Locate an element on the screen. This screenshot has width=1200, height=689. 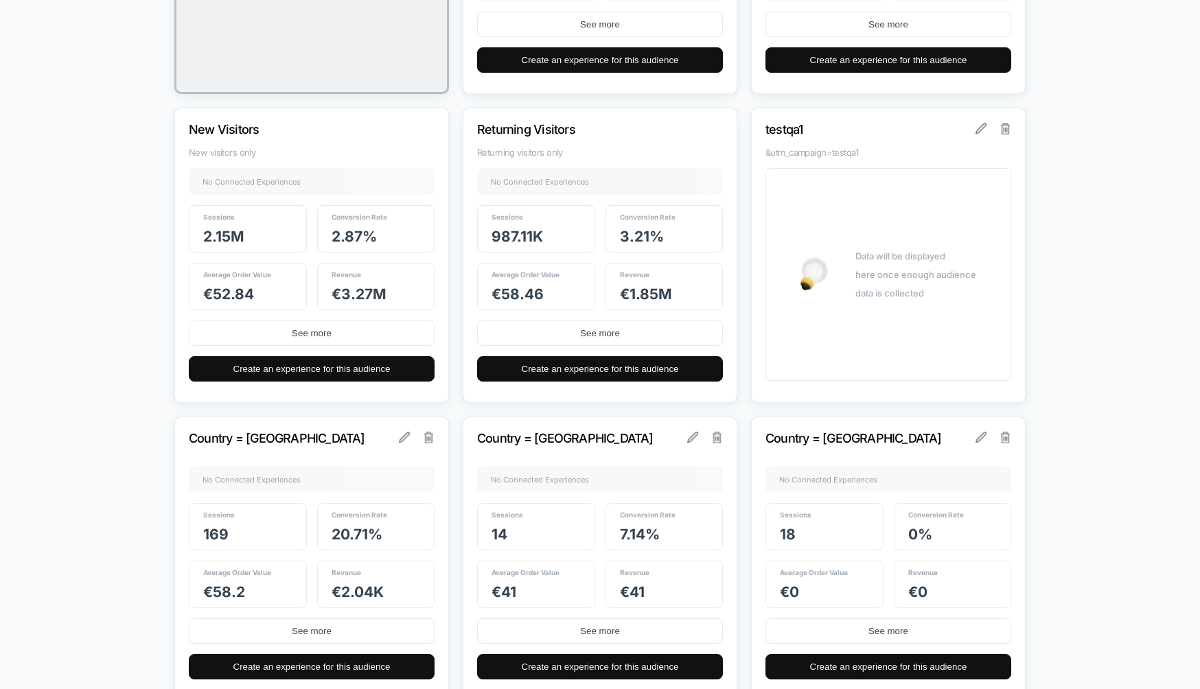
span: € 1.85M is located at coordinates (646, 294).